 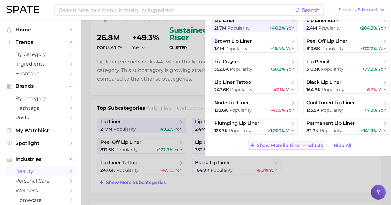 I want to click on span: +77.2%, so click(x=369, y=69).